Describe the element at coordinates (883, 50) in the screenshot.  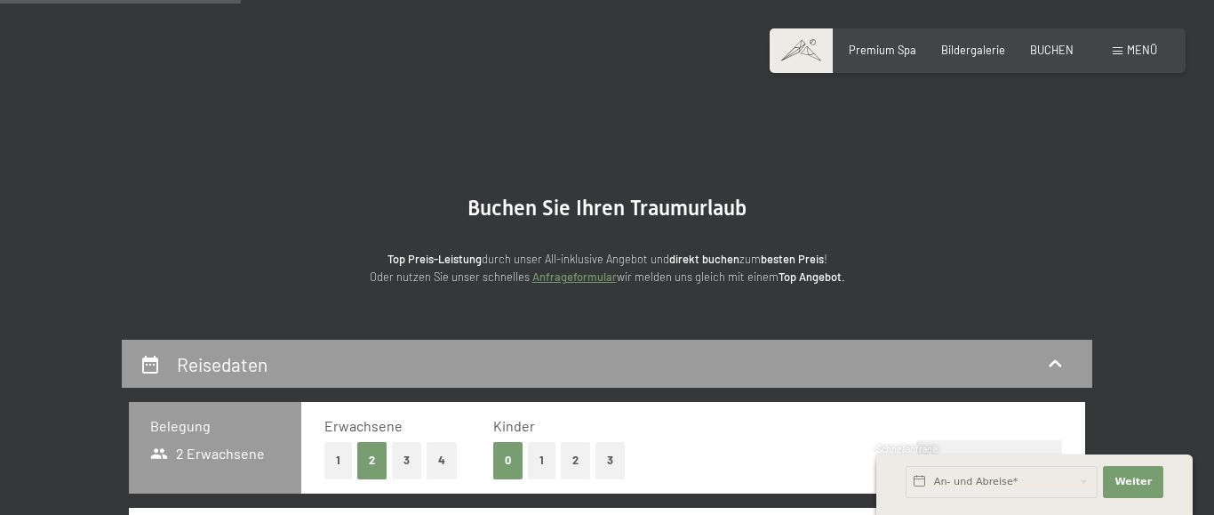
I see `span: Premium Spa` at that location.